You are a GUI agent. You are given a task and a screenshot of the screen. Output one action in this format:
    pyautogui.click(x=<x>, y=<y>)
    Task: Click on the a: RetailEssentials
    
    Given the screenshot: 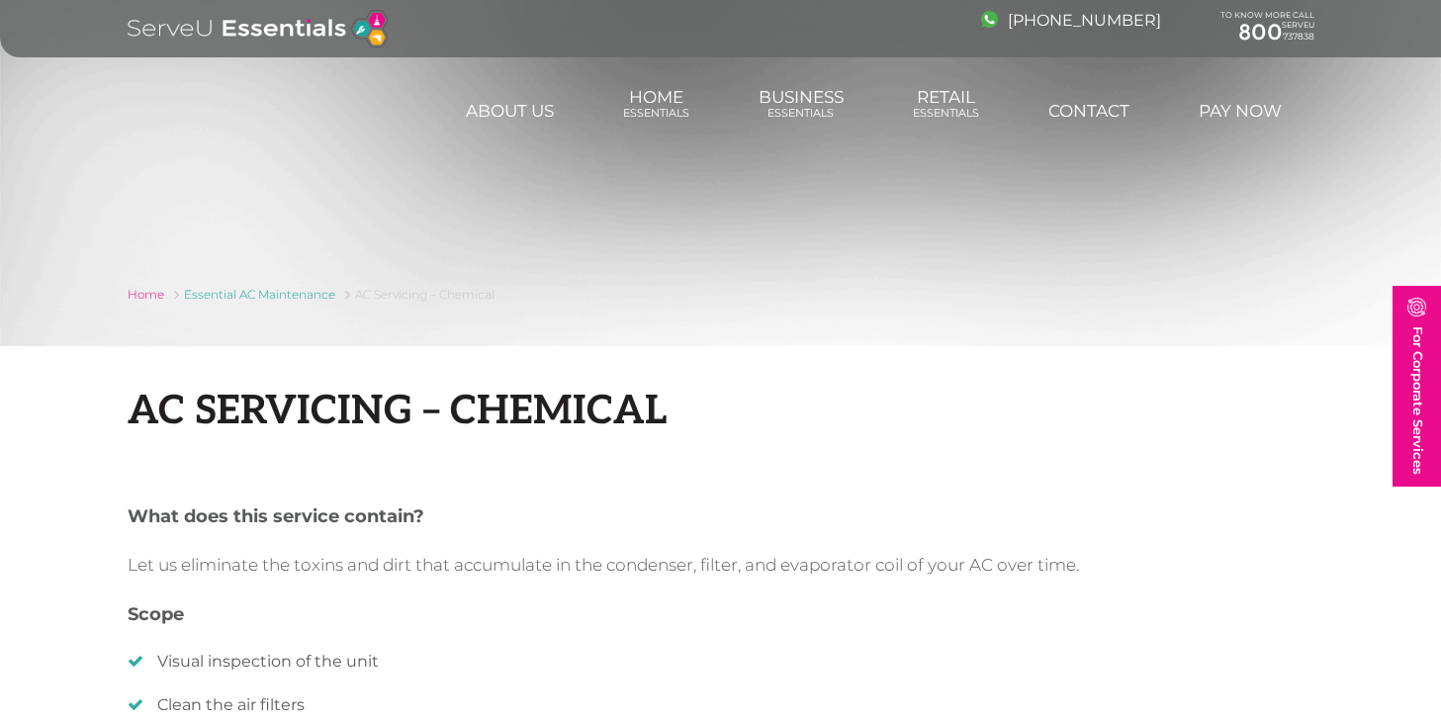 What is the action you would take?
    pyautogui.click(x=945, y=104)
    